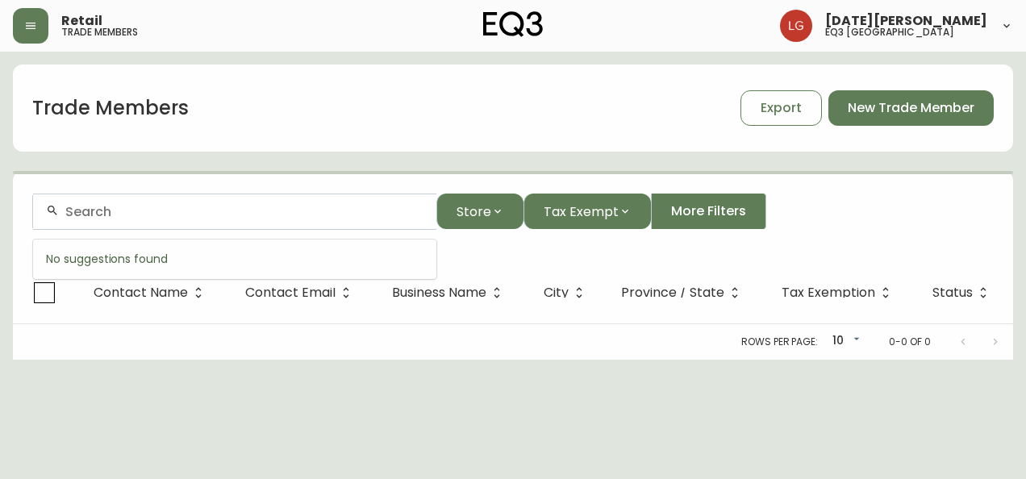 The height and width of the screenshot is (479, 1026). I want to click on div: No suggestions found, so click(235, 259).